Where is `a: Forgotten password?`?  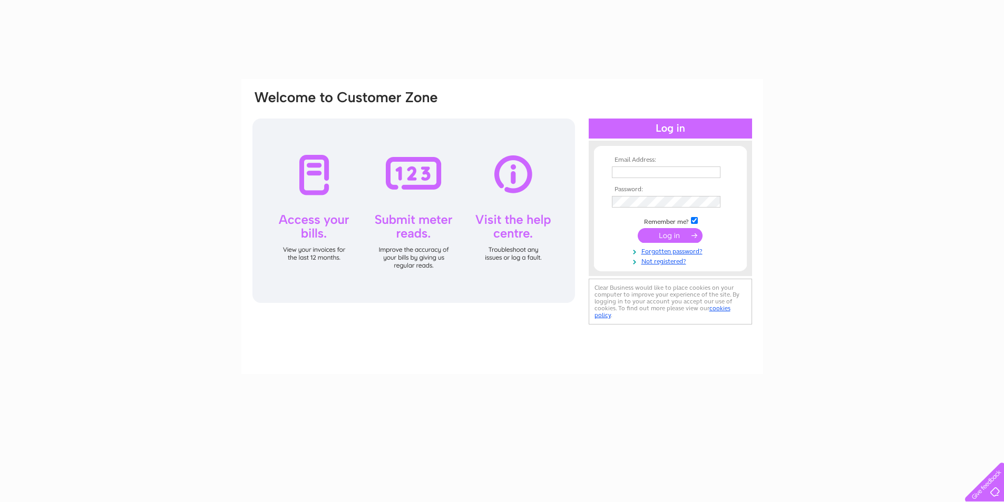 a: Forgotten password? is located at coordinates (671, 250).